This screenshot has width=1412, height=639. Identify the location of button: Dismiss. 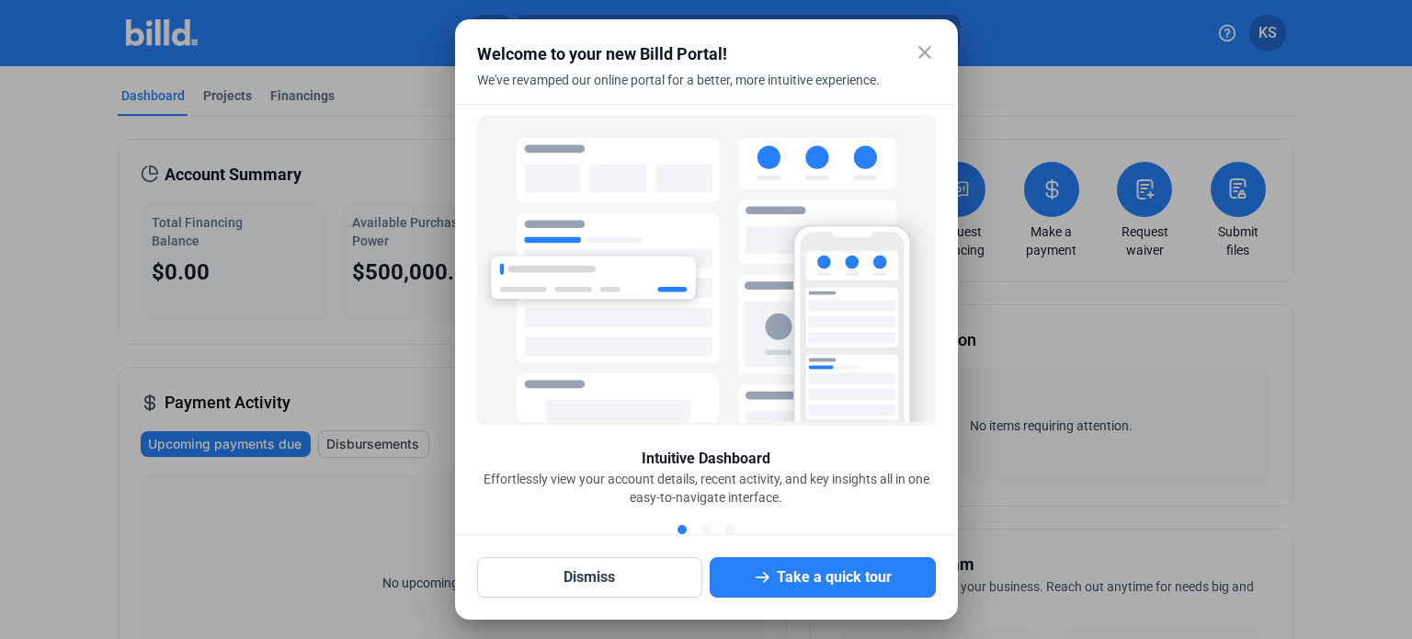
(590, 577).